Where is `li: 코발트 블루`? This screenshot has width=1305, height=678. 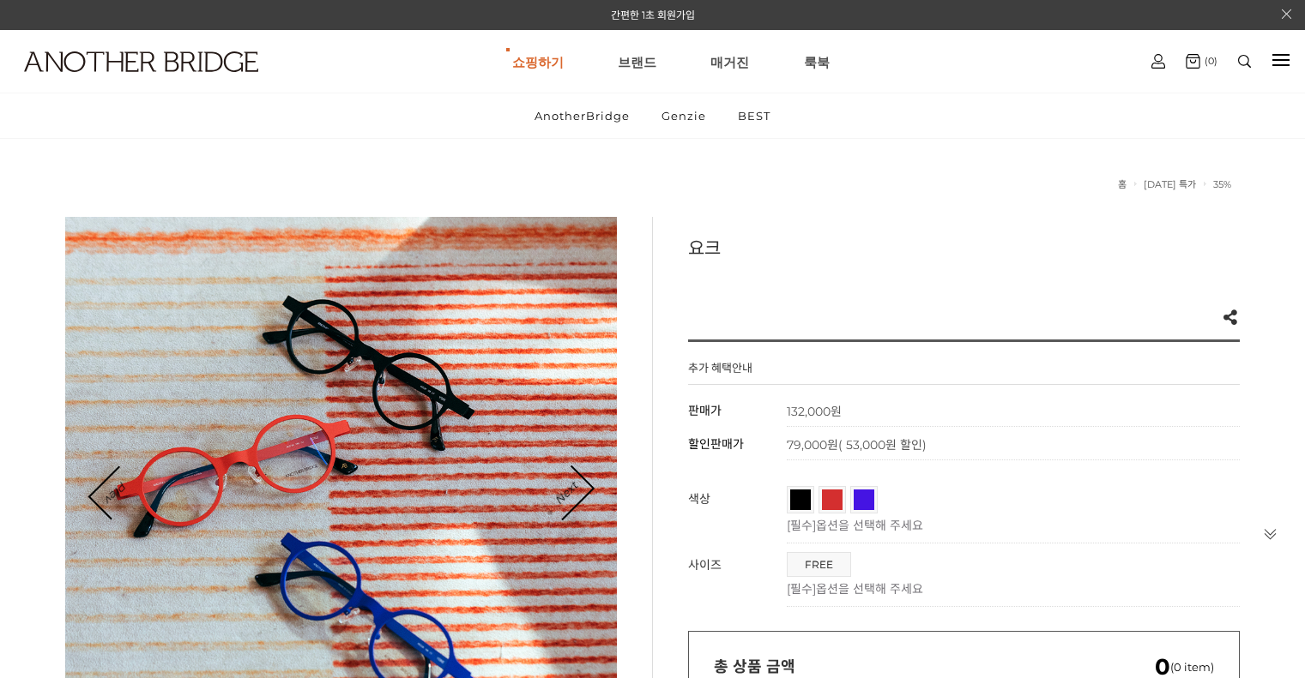
li: 코발트 블루 is located at coordinates (864, 500).